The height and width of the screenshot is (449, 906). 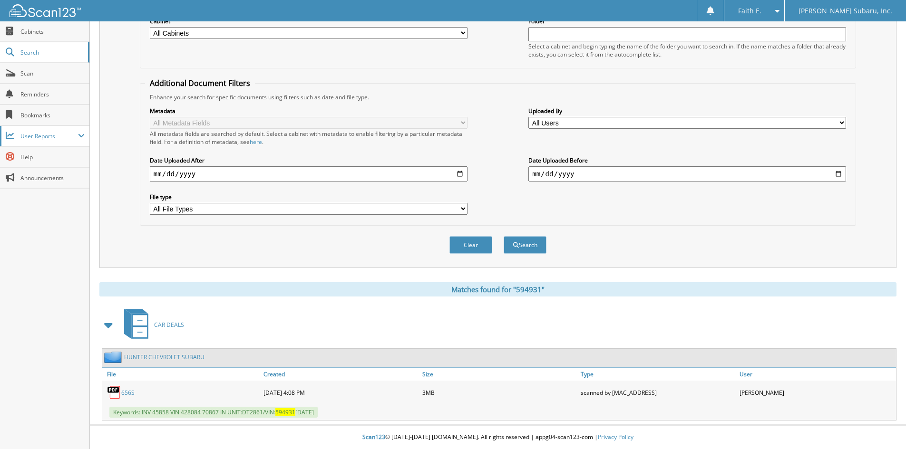 I want to click on span: CAR DEALS, so click(x=169, y=325).